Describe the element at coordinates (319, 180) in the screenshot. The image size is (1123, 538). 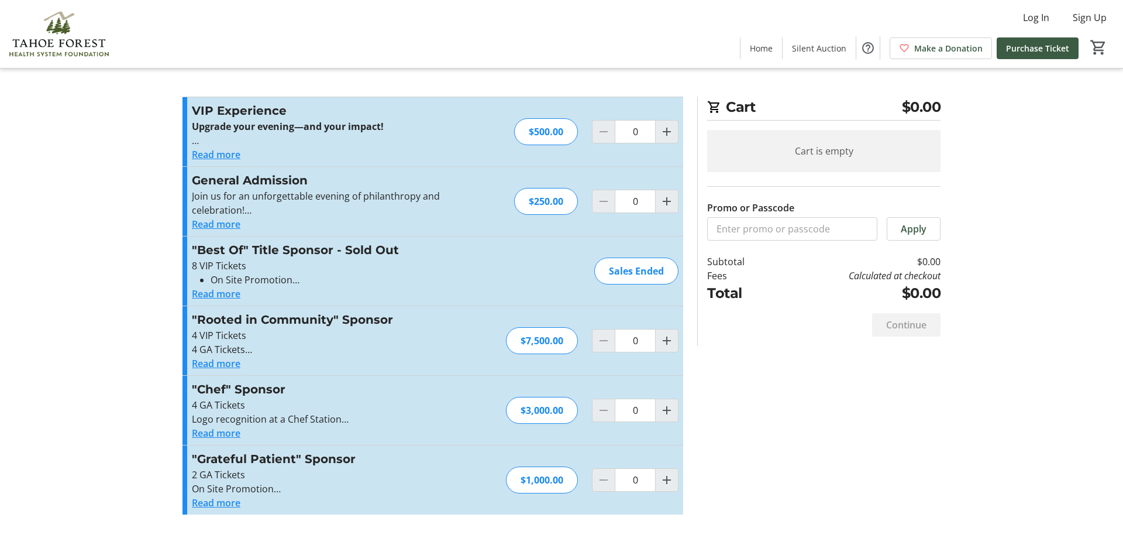
I see `h3: General Admission` at that location.